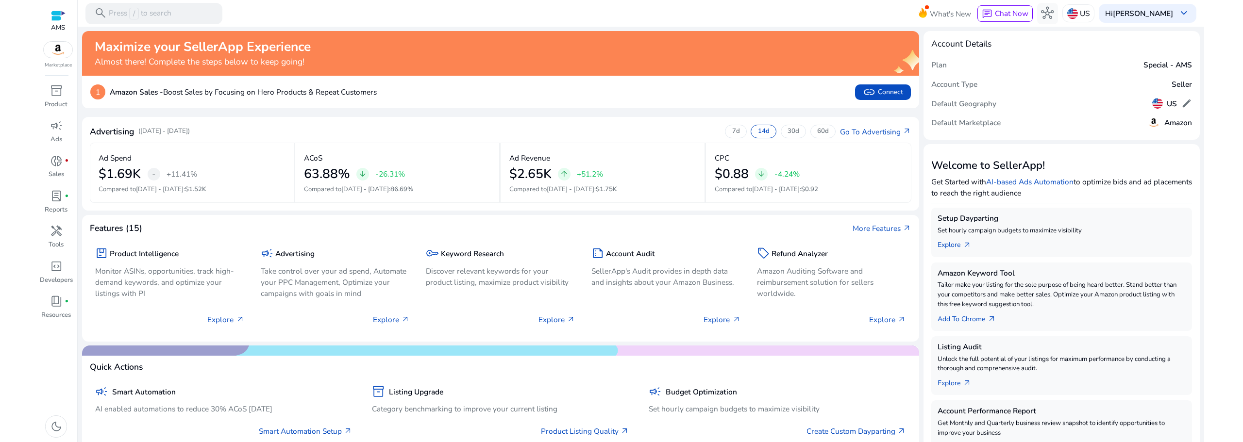  Describe the element at coordinates (140, 14) in the screenshot. I see `p: Press to search` at that location.